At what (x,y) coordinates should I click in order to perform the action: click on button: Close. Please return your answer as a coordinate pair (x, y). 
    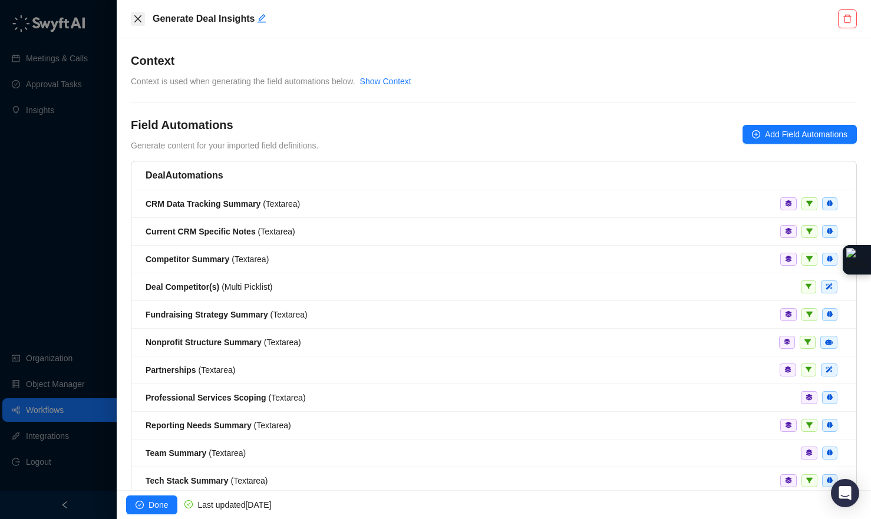
    Looking at the image, I should click on (138, 19).